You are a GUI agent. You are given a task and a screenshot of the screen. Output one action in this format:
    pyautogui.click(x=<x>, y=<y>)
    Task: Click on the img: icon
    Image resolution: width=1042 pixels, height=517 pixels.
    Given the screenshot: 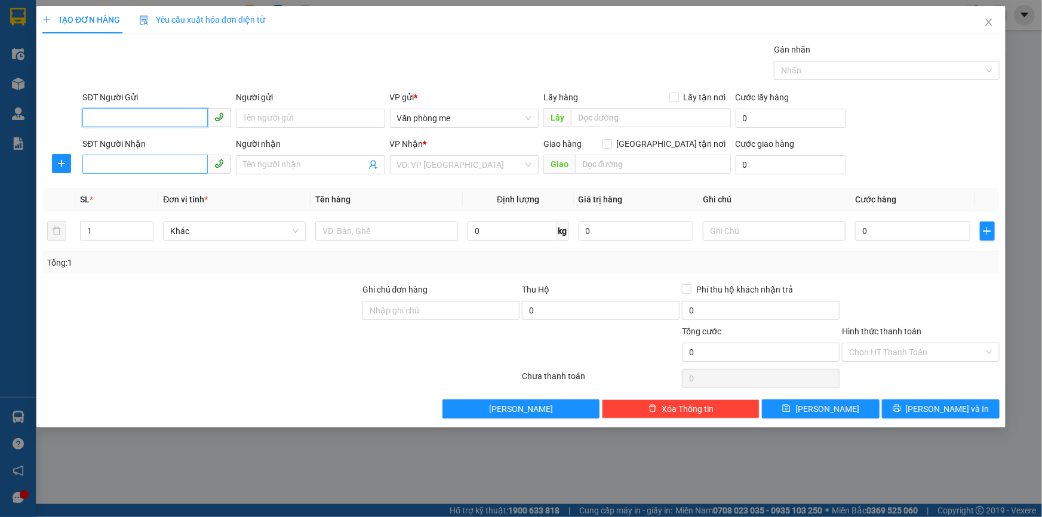 What is the action you would take?
    pyautogui.click(x=144, y=20)
    